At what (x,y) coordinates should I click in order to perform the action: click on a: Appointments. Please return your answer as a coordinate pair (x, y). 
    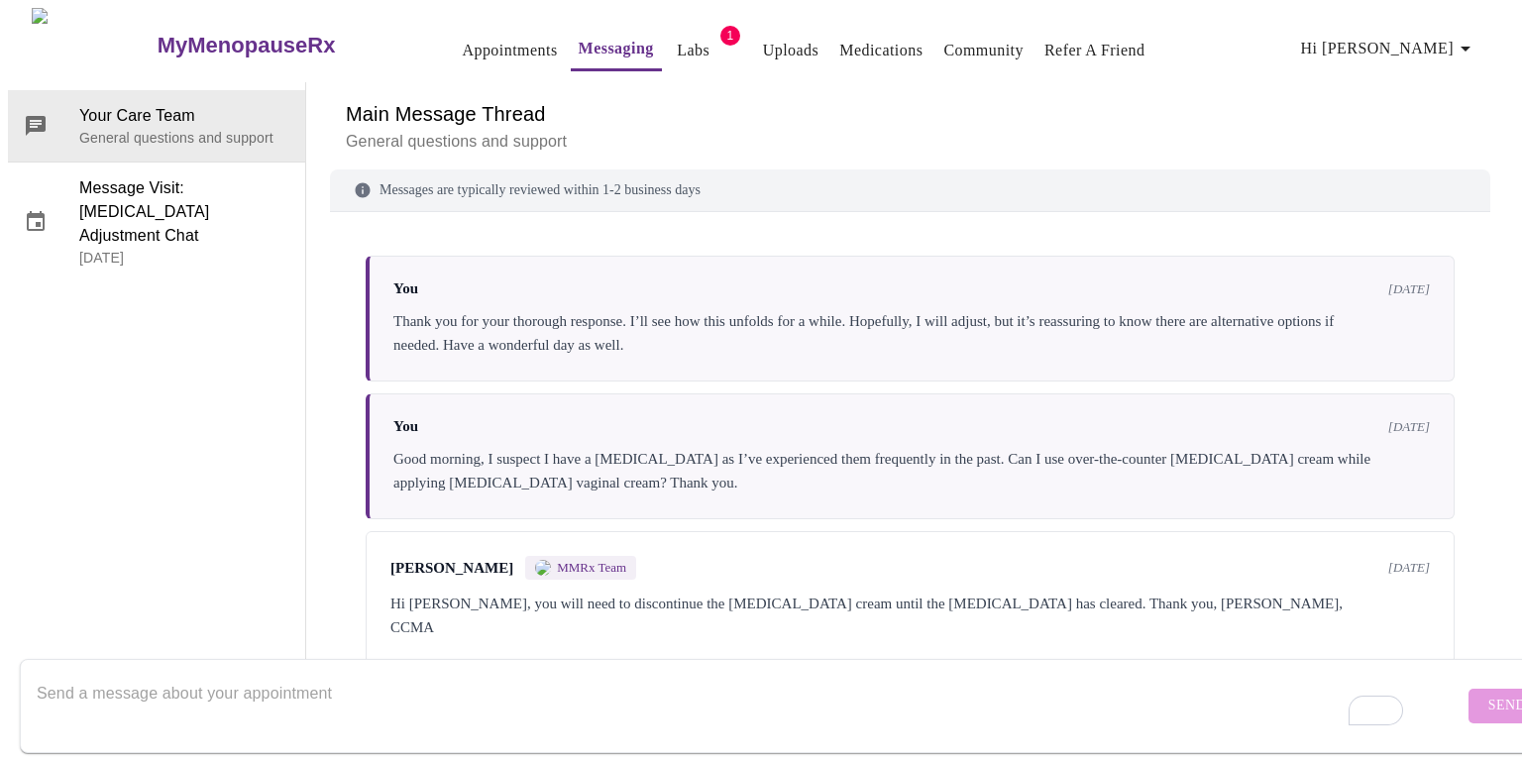
    Looking at the image, I should click on (509, 51).